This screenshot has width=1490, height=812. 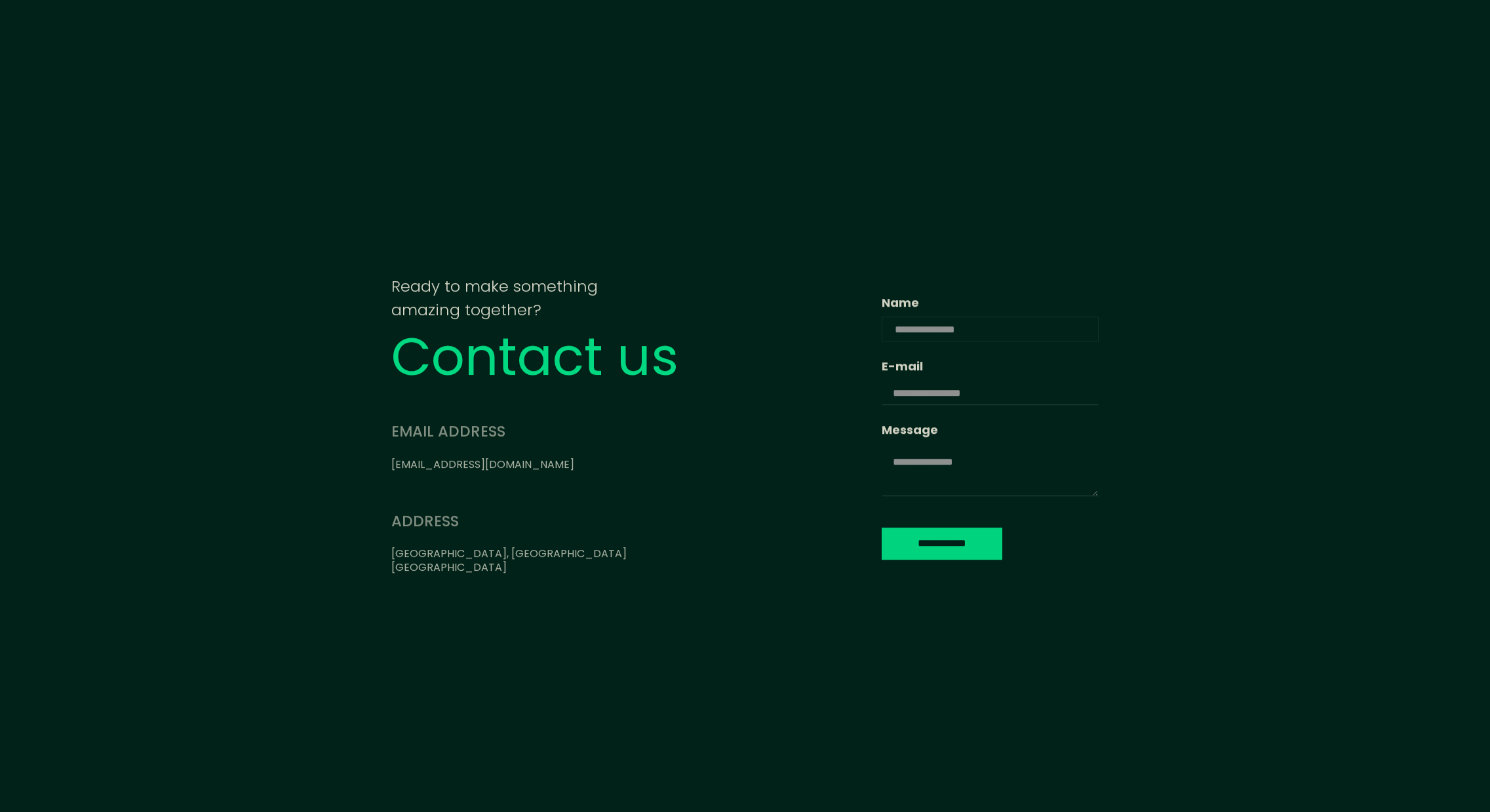 I want to click on form: Email Form, so click(x=990, y=427).